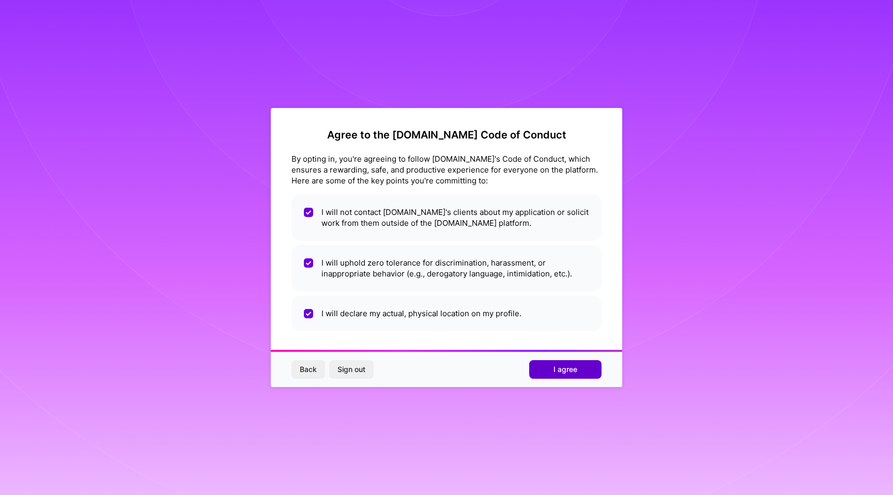 This screenshot has width=893, height=495. I want to click on span: Sign out, so click(351, 370).